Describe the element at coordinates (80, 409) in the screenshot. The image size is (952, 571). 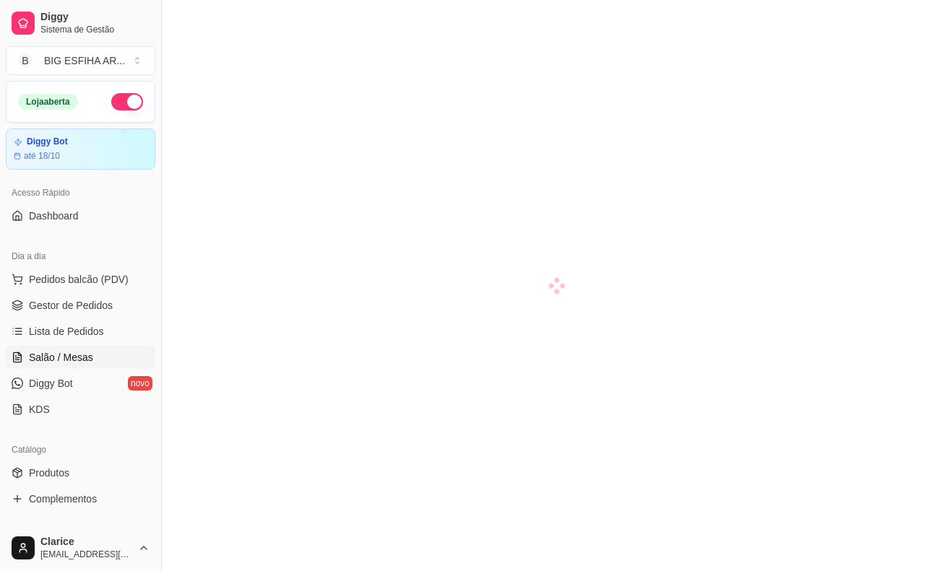
I see `a: KDS` at that location.